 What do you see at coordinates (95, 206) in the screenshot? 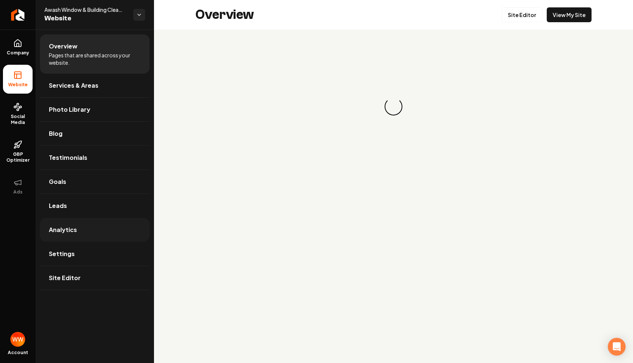
I see `a: Leads` at bounding box center [95, 206].